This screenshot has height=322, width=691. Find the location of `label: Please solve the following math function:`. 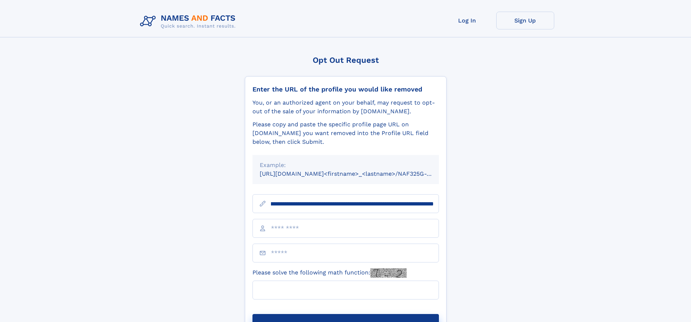

label: Please solve the following math function: is located at coordinates (330, 273).